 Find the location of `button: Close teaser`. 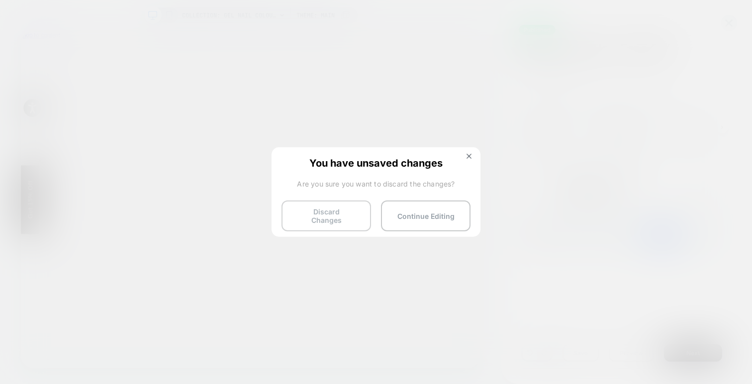

button: Close teaser is located at coordinates (28, 175).